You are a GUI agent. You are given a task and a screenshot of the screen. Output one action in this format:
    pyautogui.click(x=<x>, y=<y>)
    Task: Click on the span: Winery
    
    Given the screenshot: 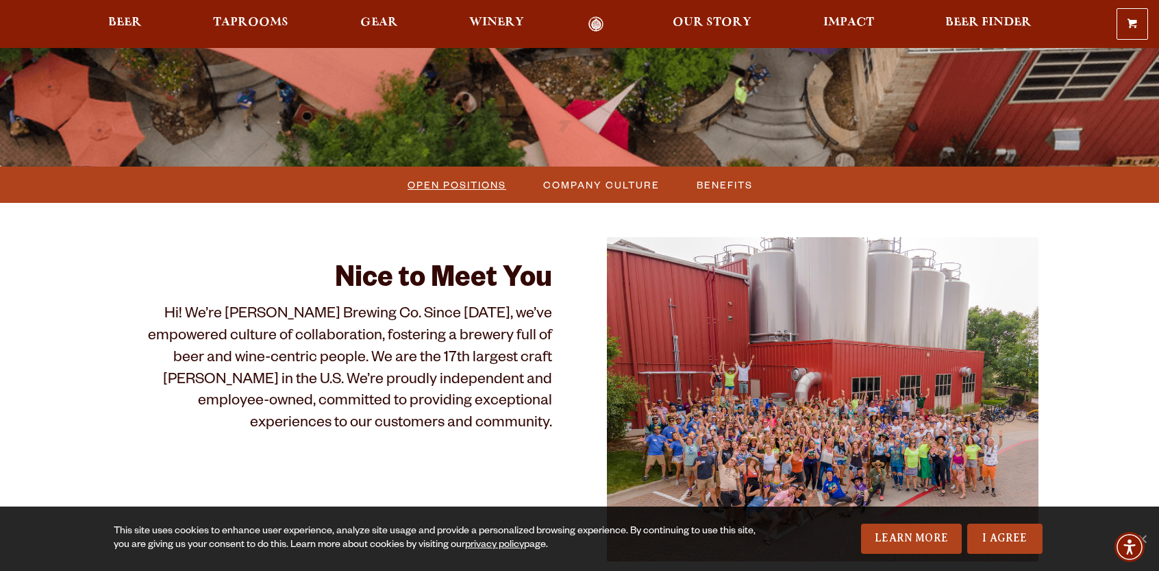 What is the action you would take?
    pyautogui.click(x=497, y=23)
    